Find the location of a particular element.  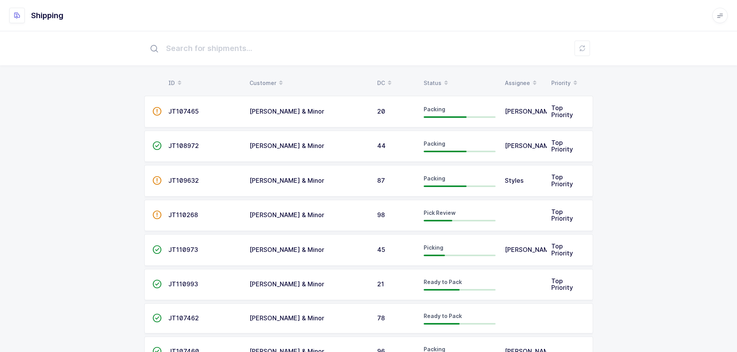

span: 44 is located at coordinates (381, 146).